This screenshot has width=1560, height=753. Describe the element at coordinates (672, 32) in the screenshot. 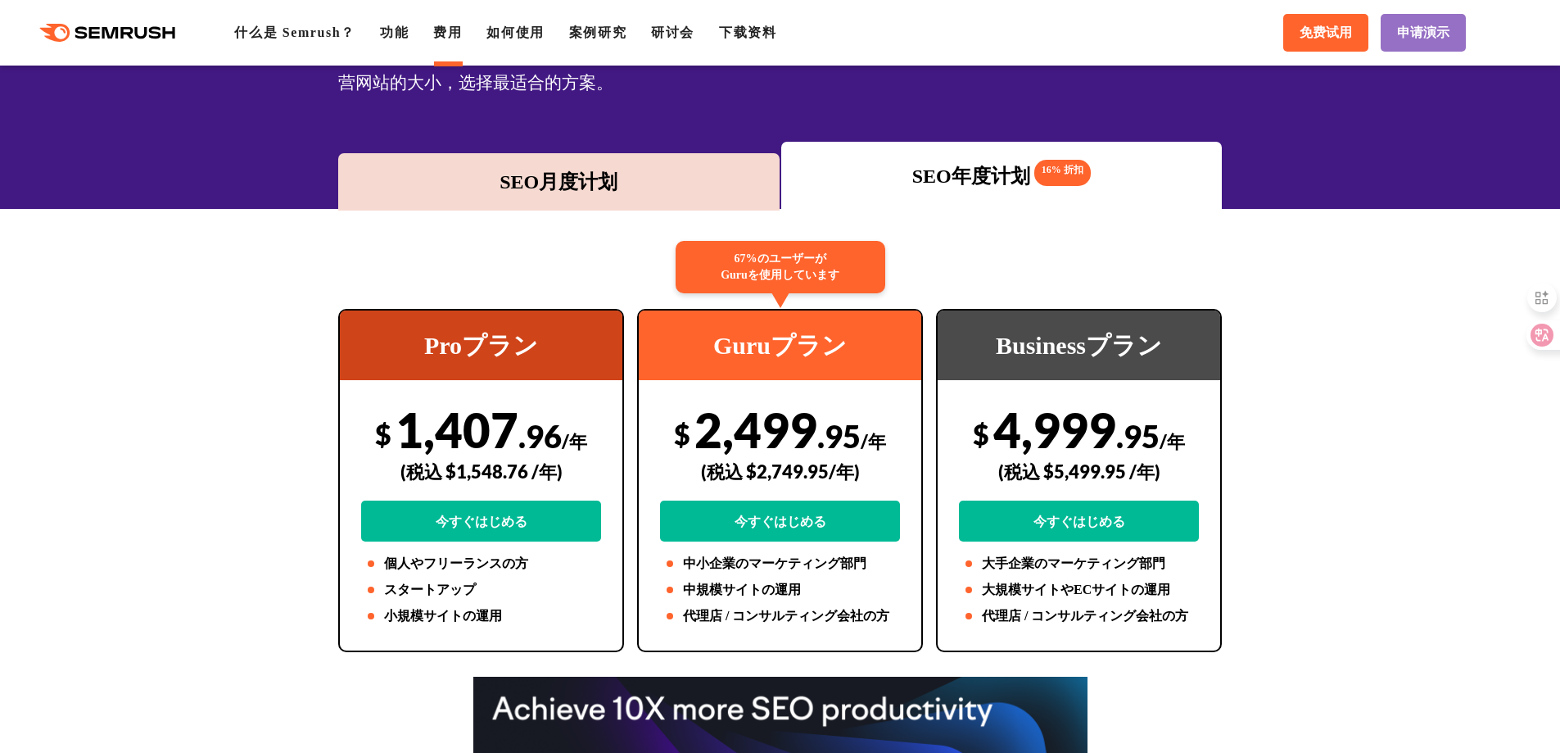

I see `a: 研讨会` at that location.